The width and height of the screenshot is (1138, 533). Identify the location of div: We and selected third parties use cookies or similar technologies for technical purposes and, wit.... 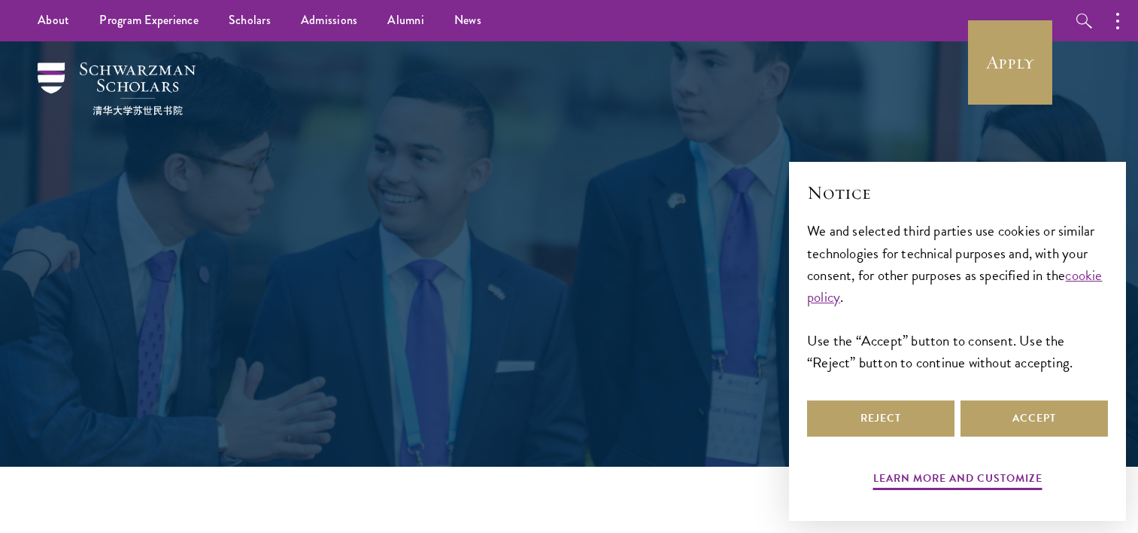
(958, 296).